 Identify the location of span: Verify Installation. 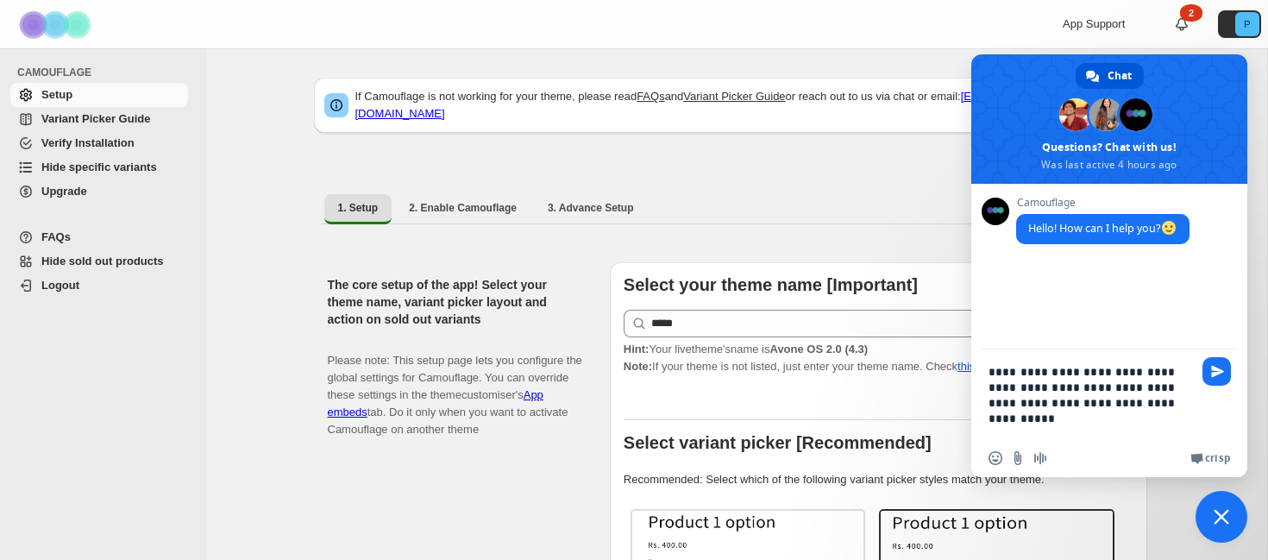
(88, 142).